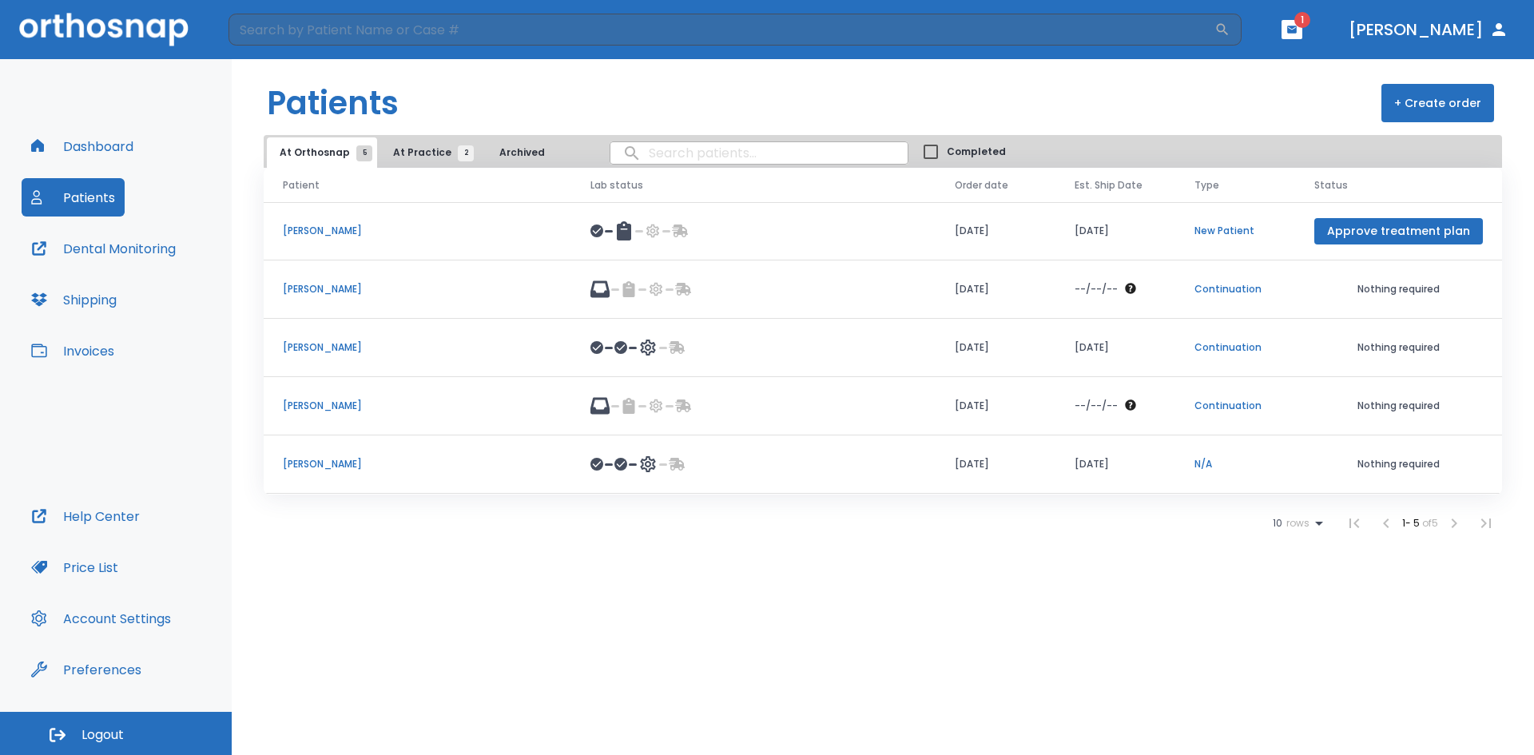  What do you see at coordinates (73, 351) in the screenshot?
I see `button: Invoices` at bounding box center [73, 351].